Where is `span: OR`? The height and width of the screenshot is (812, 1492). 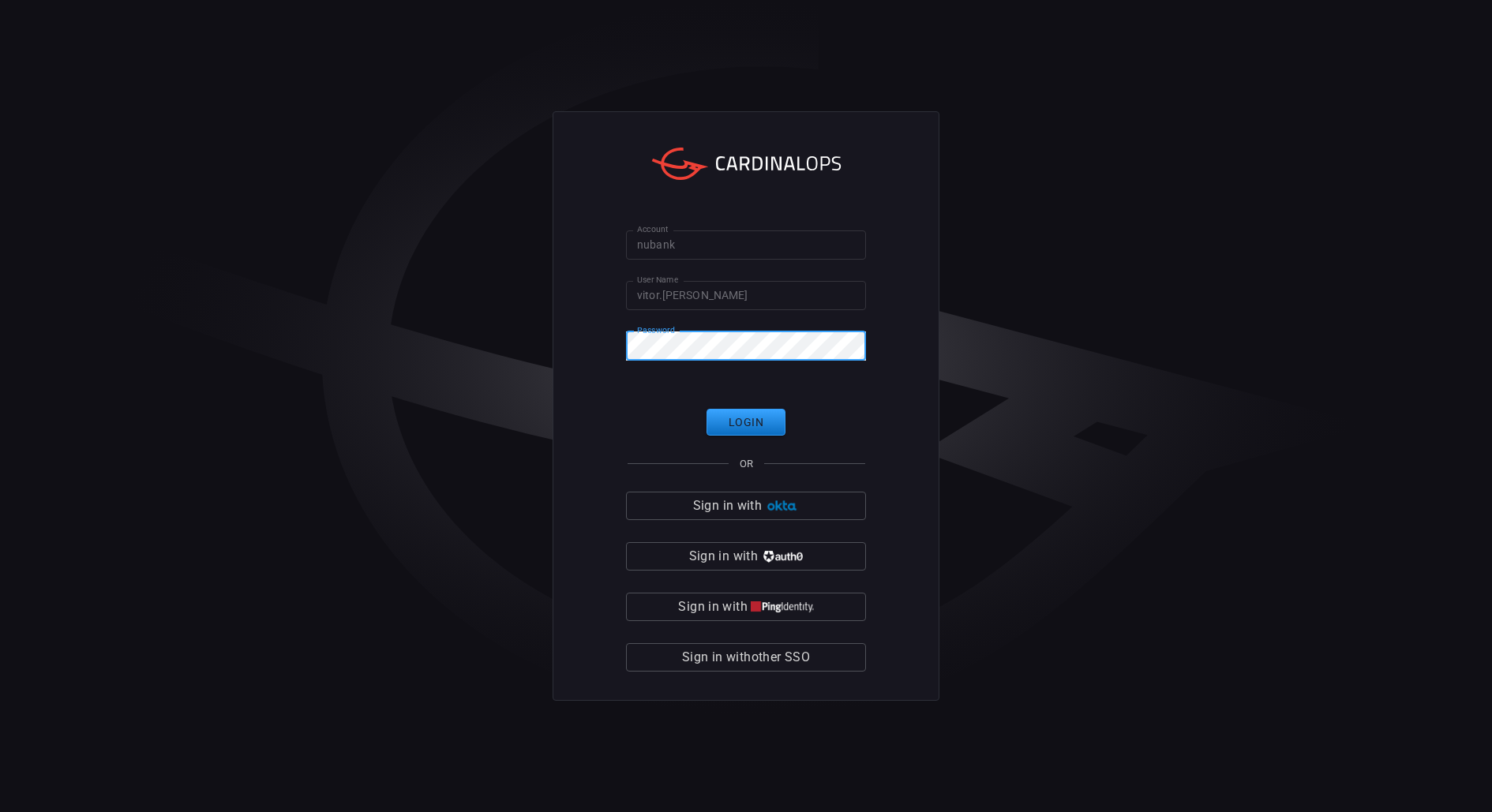 span: OR is located at coordinates (746, 463).